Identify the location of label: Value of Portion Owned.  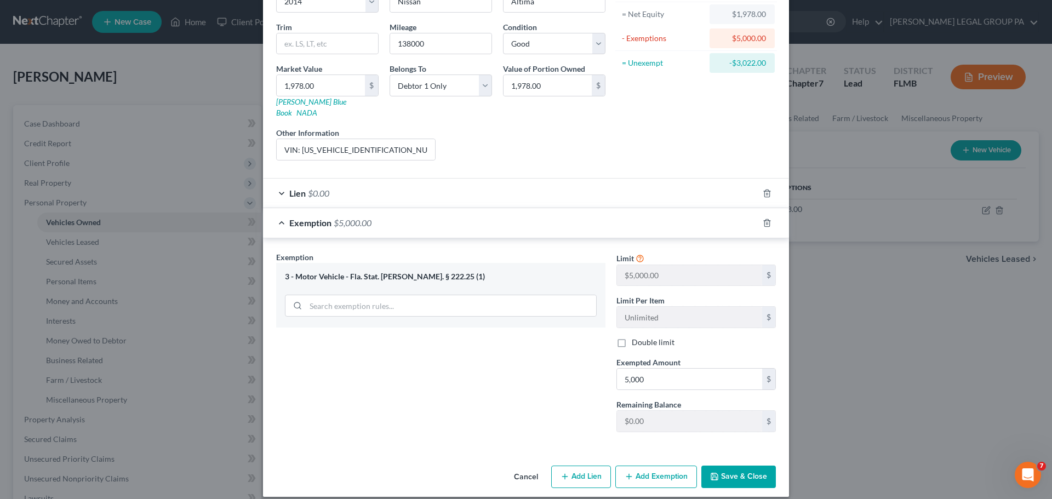
(544, 68).